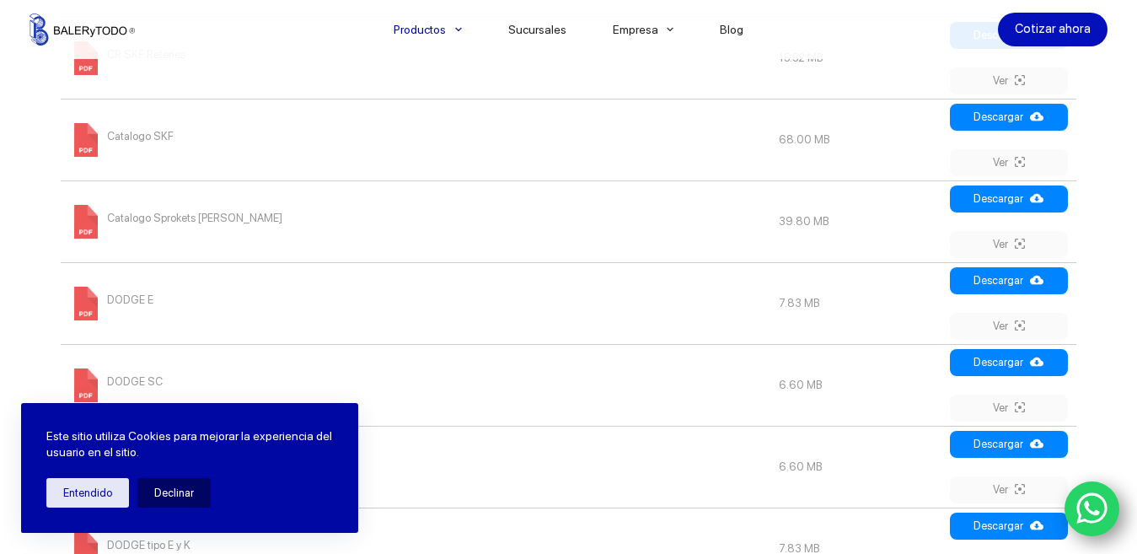 The image size is (1137, 554). What do you see at coordinates (127, 56) in the screenshot?
I see `a: CR SKF Retenes` at bounding box center [127, 56].